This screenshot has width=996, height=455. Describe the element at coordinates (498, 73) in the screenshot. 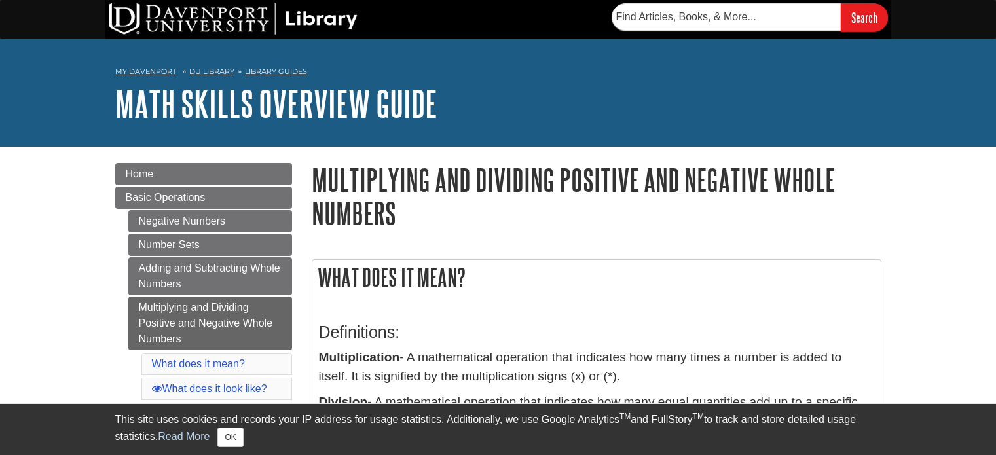

I see `nav: breadcrumb` at that location.